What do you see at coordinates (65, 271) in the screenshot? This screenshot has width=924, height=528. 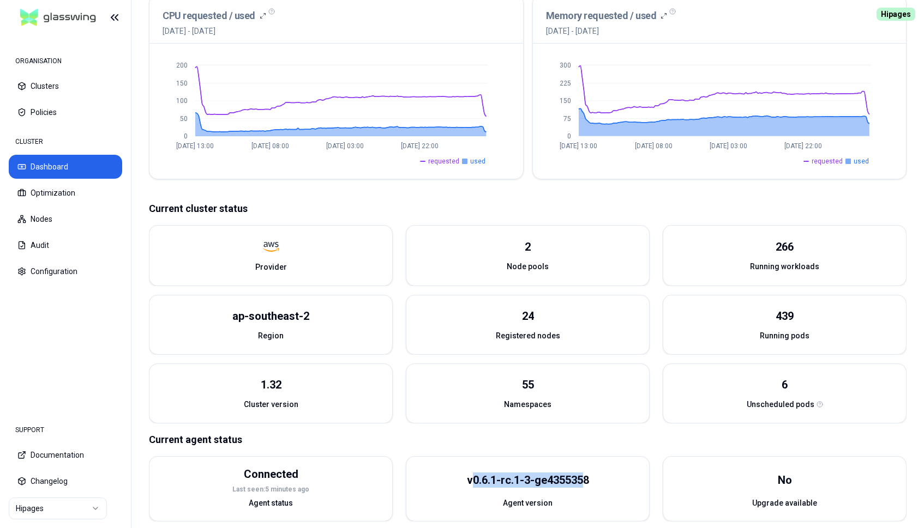 I see `button: Configuration` at bounding box center [65, 271].